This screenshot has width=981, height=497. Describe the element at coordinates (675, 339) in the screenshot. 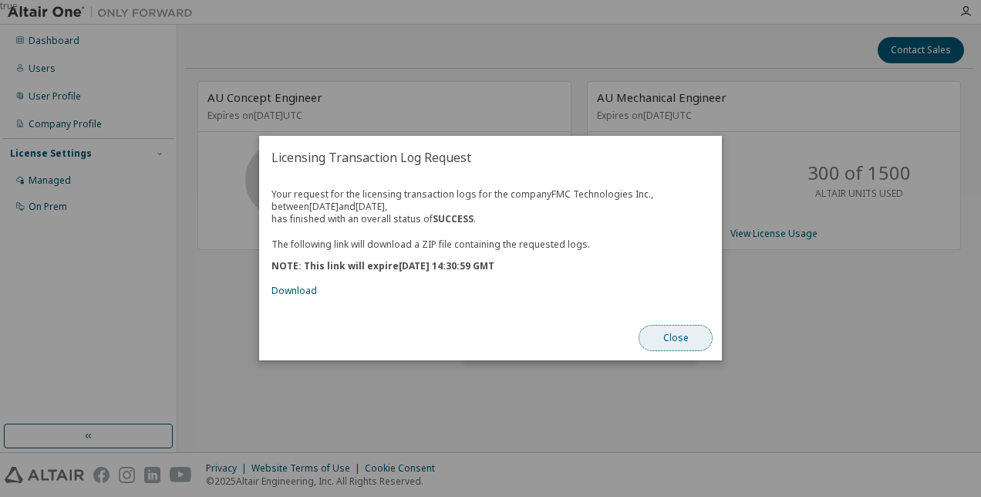

I see `button: Close` at that location.